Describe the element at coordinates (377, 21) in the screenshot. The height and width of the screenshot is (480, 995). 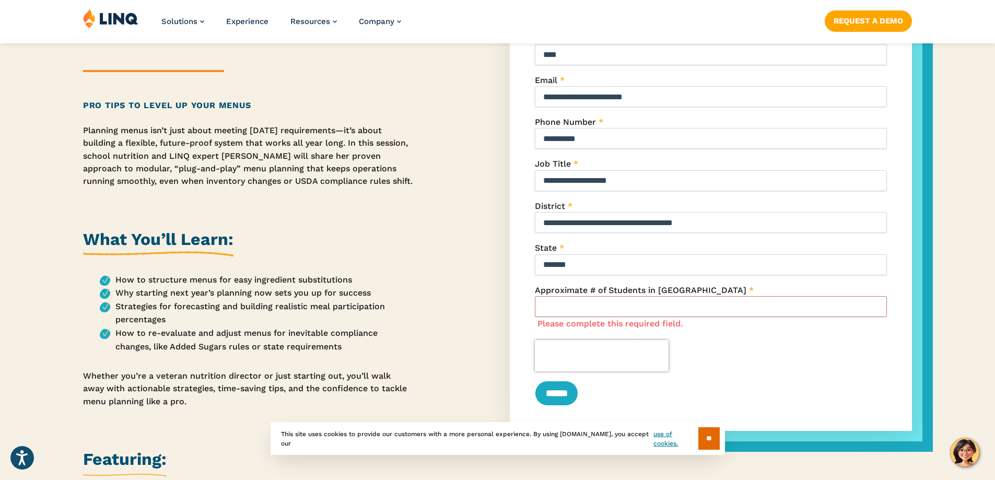
I see `span: Company` at that location.